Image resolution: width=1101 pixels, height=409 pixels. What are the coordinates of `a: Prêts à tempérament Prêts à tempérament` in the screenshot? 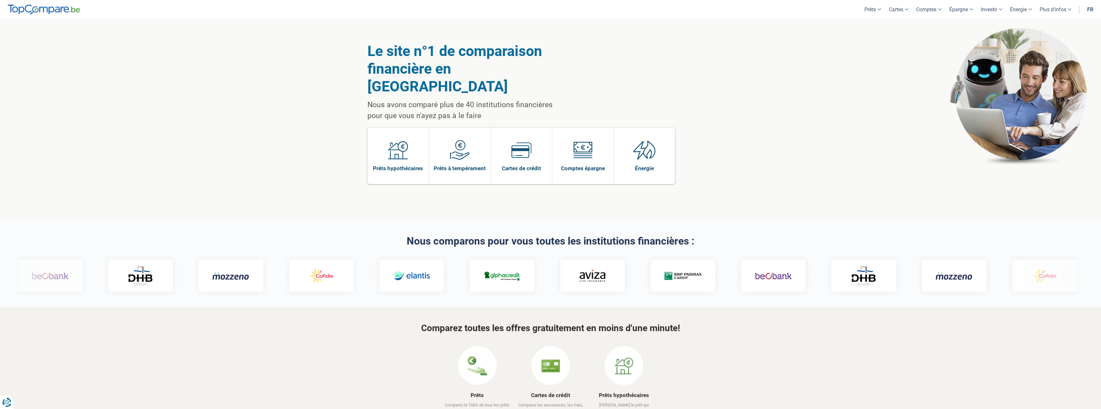 It's located at (460, 156).